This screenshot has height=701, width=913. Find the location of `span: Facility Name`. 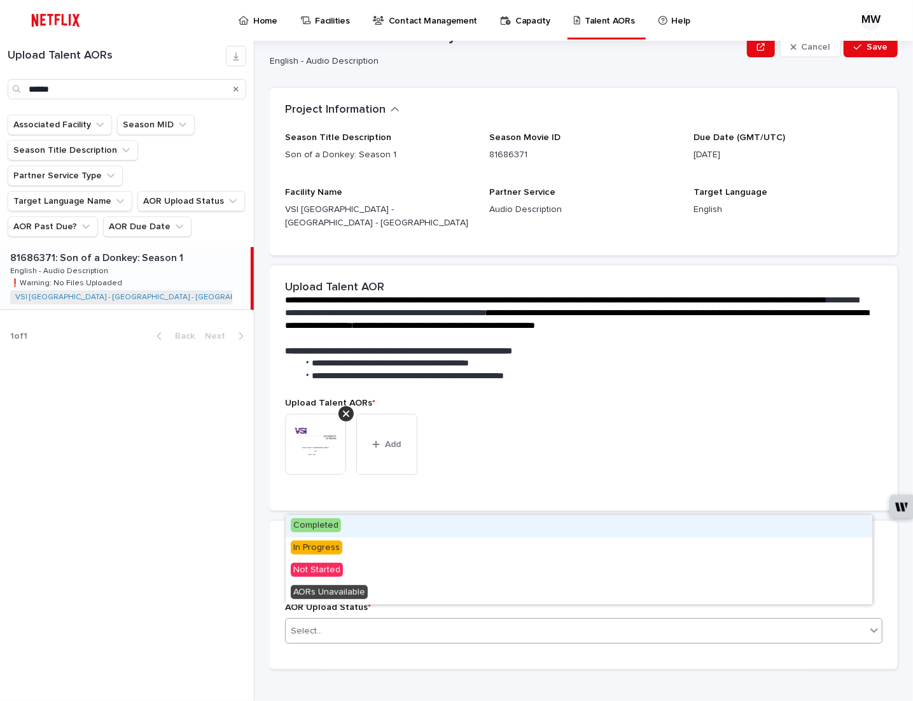

span: Facility Name is located at coordinates (314, 192).